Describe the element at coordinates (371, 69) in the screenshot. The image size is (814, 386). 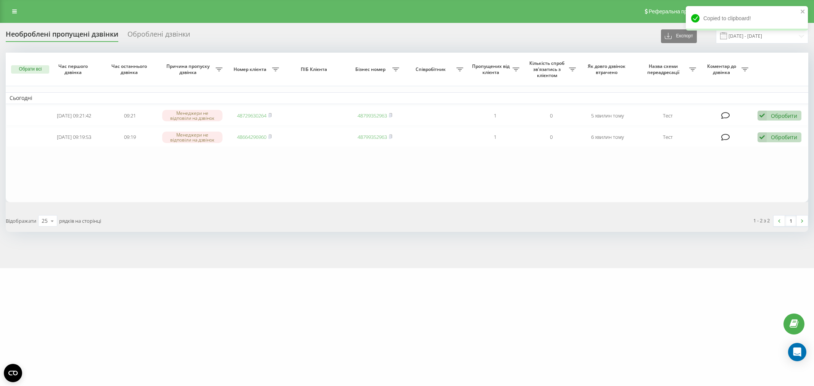
I see `span: Бізнес номер` at that location.